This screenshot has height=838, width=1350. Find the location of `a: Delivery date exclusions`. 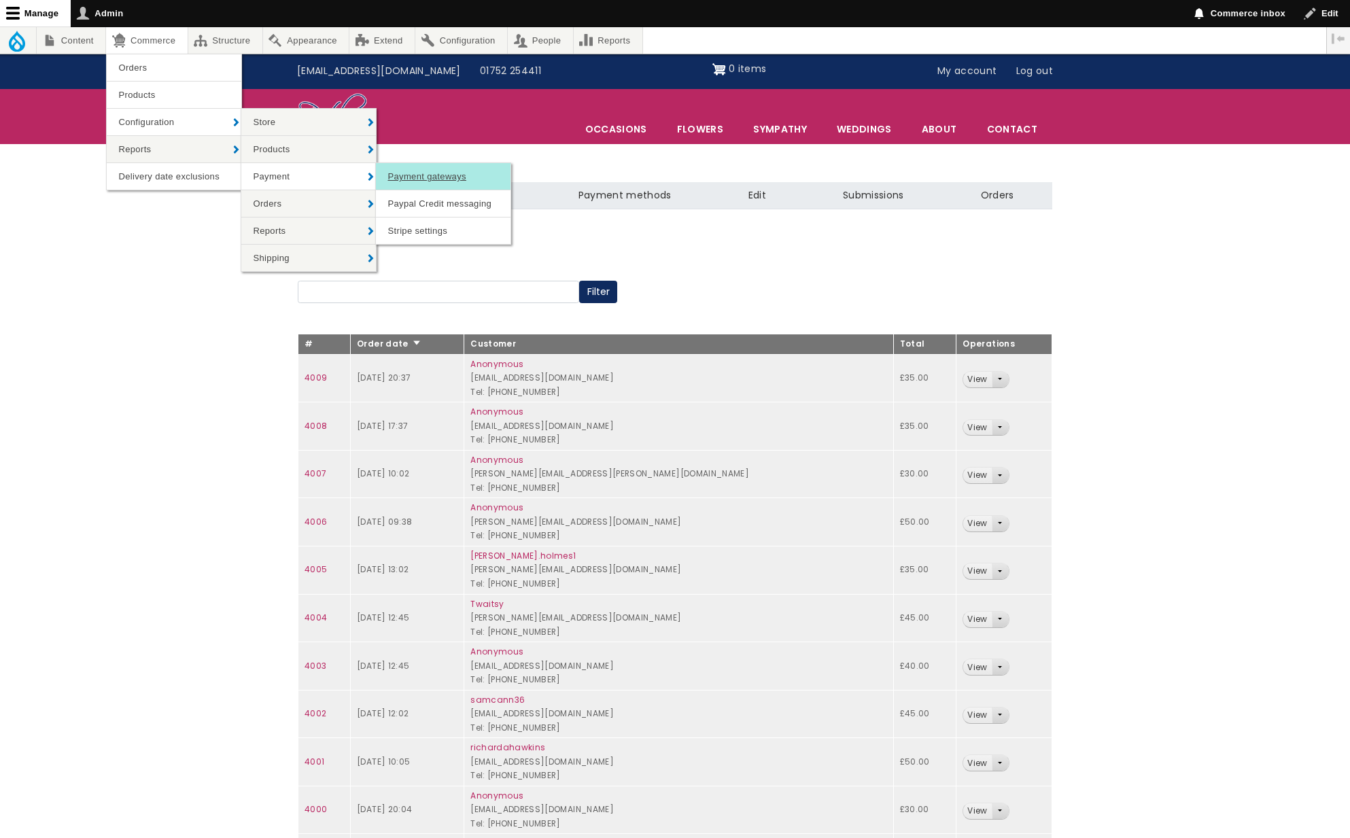

a: Delivery date exclusions is located at coordinates (174, 176).